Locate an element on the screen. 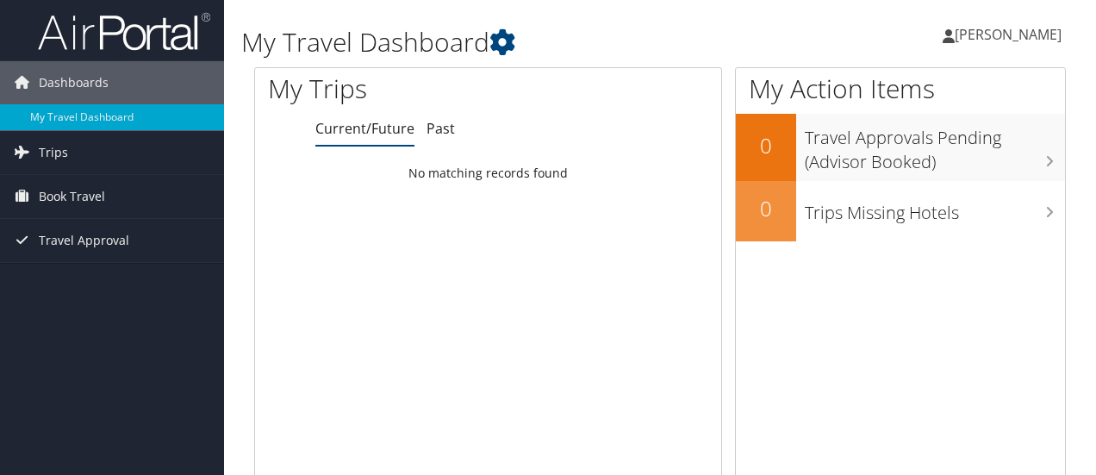 This screenshot has width=1096, height=475. a: Current/Future is located at coordinates (364, 128).